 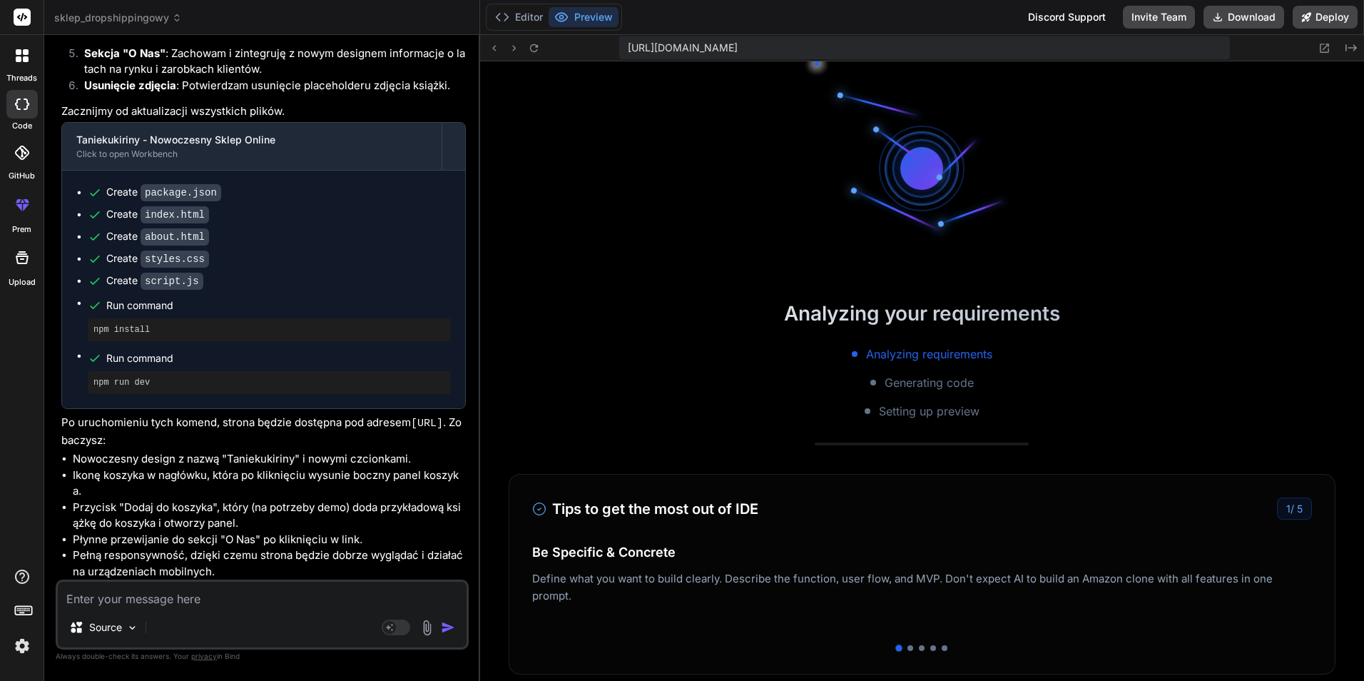 I want to click on li: Nowoczesny design z nazwą "Taniekukiriny" i nowymi czcionkami., so click(x=269, y=459).